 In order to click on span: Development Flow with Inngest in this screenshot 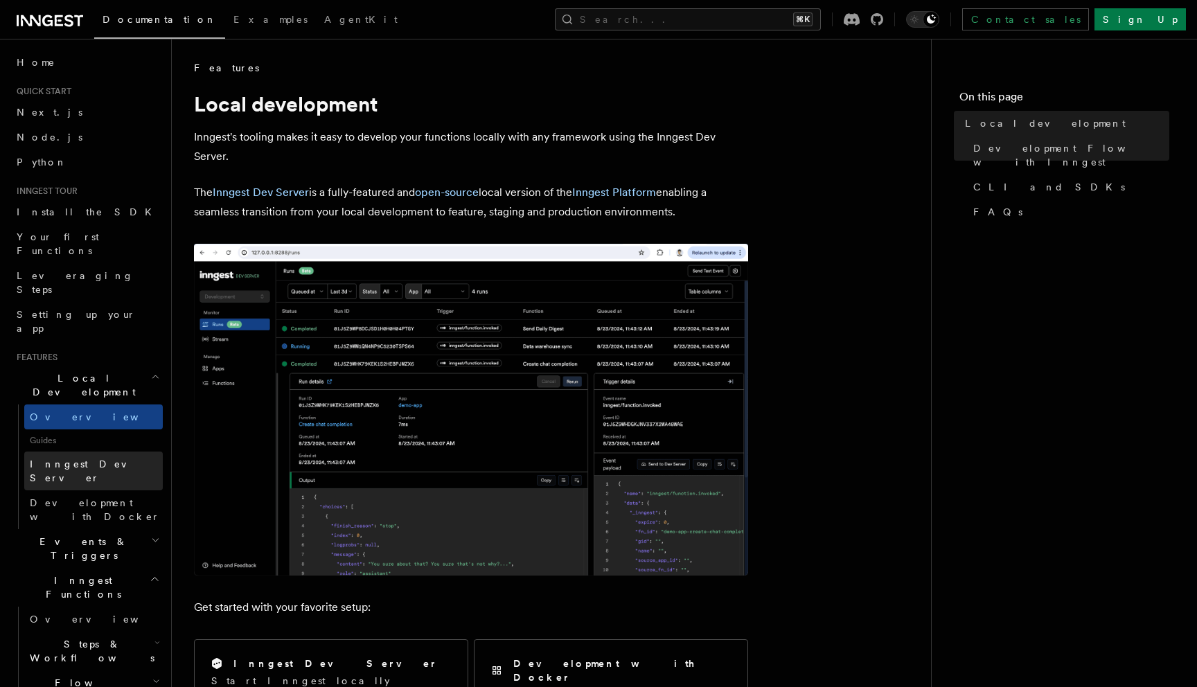, I will do `click(1071, 155)`.